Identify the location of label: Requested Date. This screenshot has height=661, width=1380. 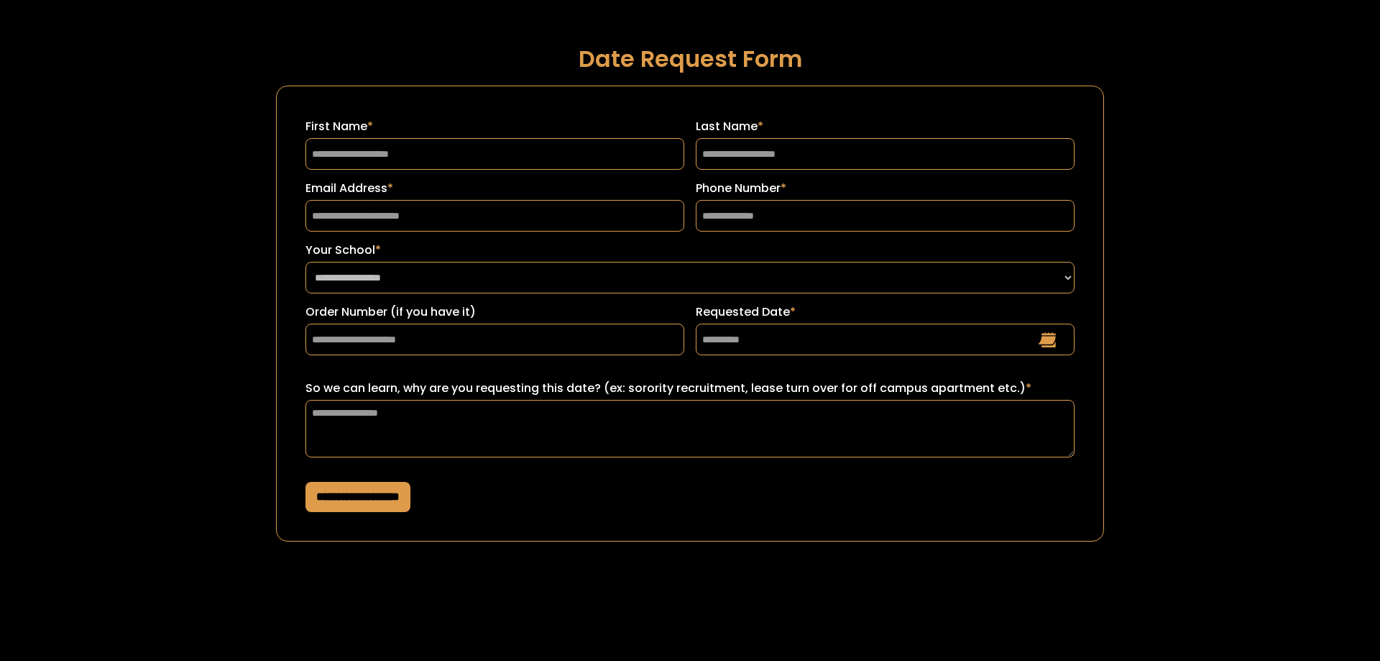
(885, 312).